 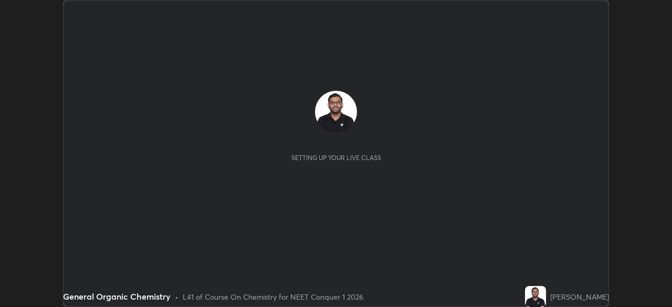 I want to click on div: Setting up your live class, so click(x=336, y=158).